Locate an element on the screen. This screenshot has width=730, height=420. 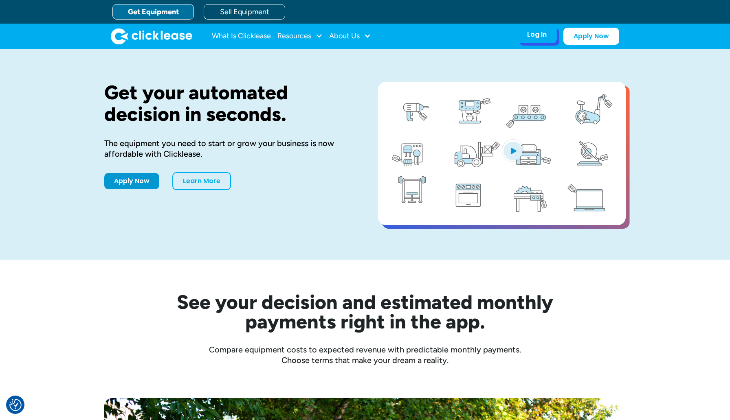
a: home is located at coordinates (151, 36).